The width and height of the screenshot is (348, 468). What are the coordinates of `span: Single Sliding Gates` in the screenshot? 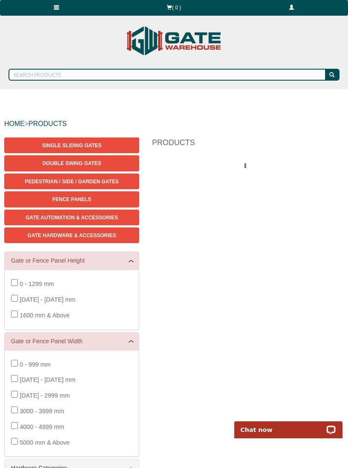 It's located at (72, 146).